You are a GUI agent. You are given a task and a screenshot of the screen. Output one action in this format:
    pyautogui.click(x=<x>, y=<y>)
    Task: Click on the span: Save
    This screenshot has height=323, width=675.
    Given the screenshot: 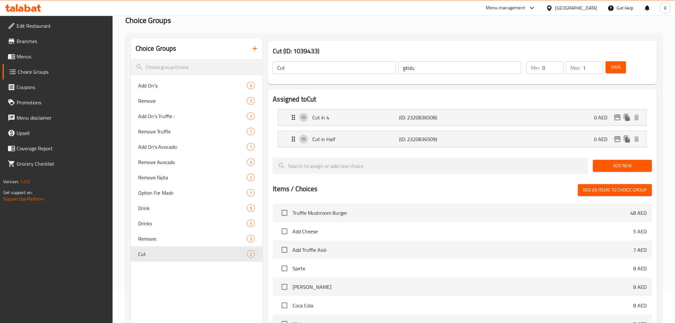 What is the action you would take?
    pyautogui.click(x=616, y=67)
    